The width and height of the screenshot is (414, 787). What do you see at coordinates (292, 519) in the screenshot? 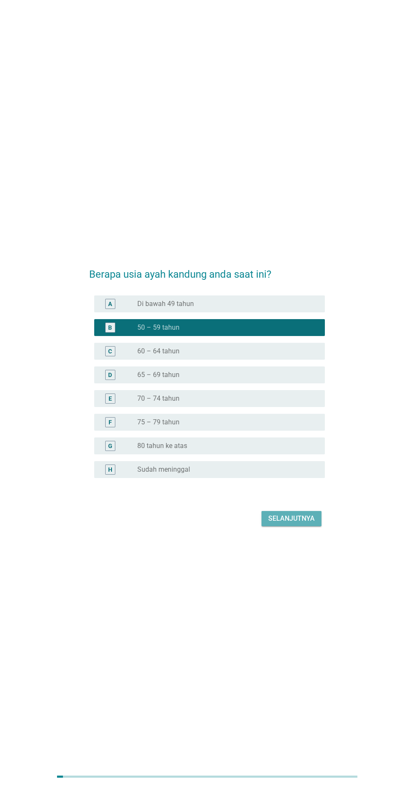
I see `div: Selanjutnya` at bounding box center [292, 519].